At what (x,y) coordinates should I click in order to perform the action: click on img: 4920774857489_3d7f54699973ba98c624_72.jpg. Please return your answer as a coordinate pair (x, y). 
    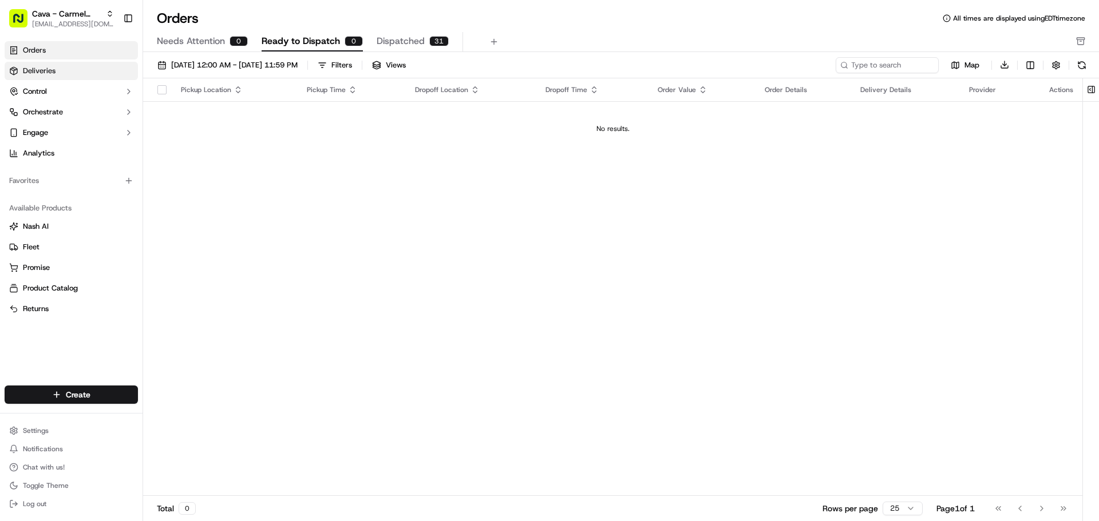
    Looking at the image, I should click on (34, 120).